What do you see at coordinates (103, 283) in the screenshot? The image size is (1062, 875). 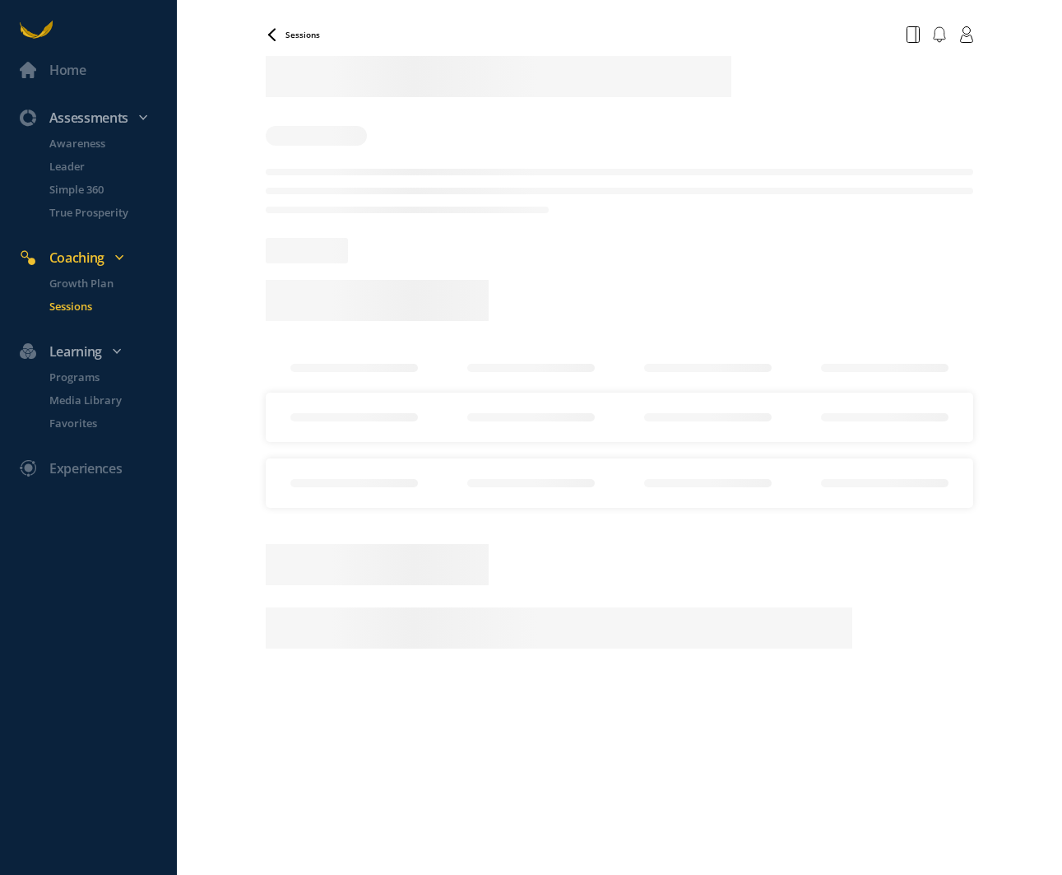 I see `a: Growth Plan` at bounding box center [103, 283].